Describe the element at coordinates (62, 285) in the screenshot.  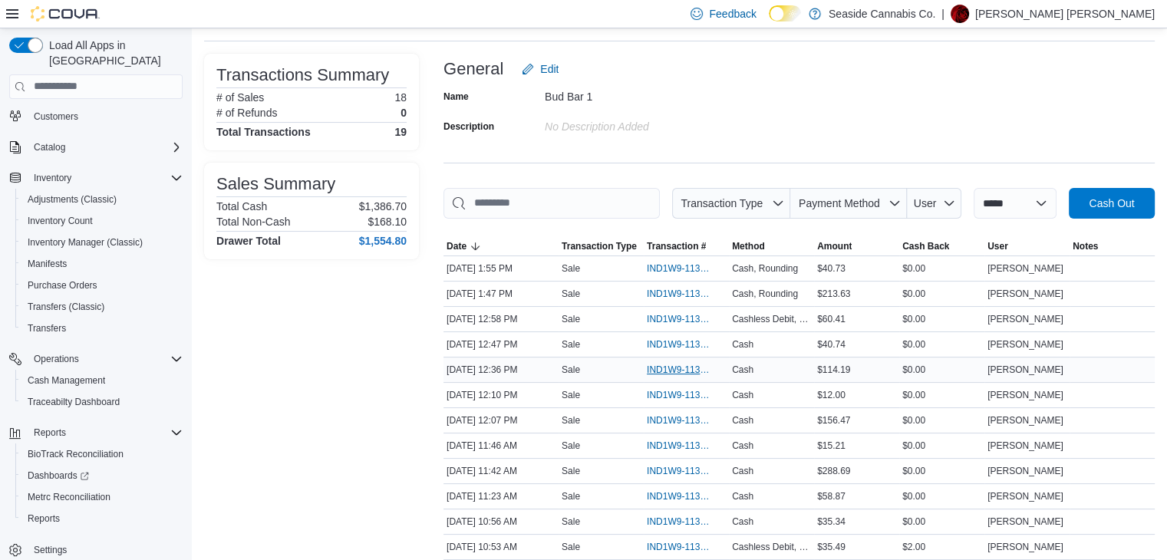
I see `a: Purchase Orders` at that location.